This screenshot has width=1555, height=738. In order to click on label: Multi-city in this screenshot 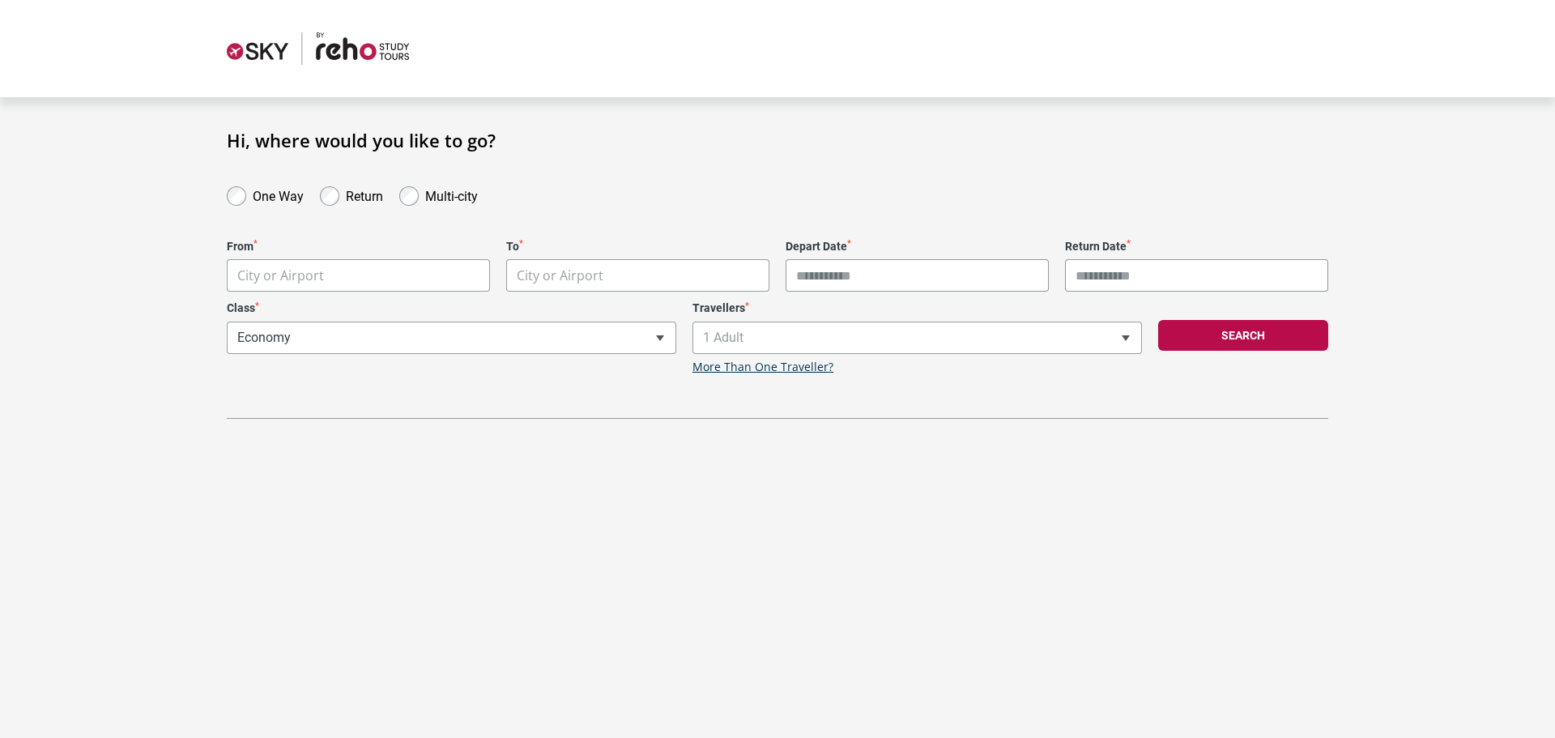, I will do `click(451, 194)`.